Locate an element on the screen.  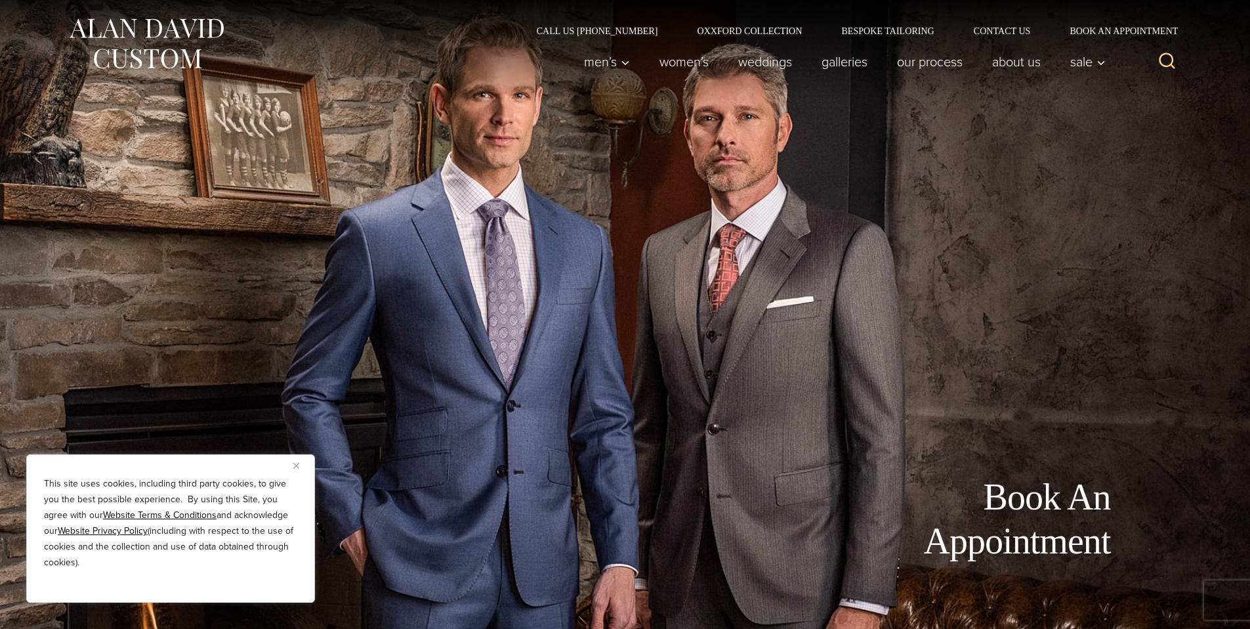
a: Website Terms & Conditions is located at coordinates (159, 514).